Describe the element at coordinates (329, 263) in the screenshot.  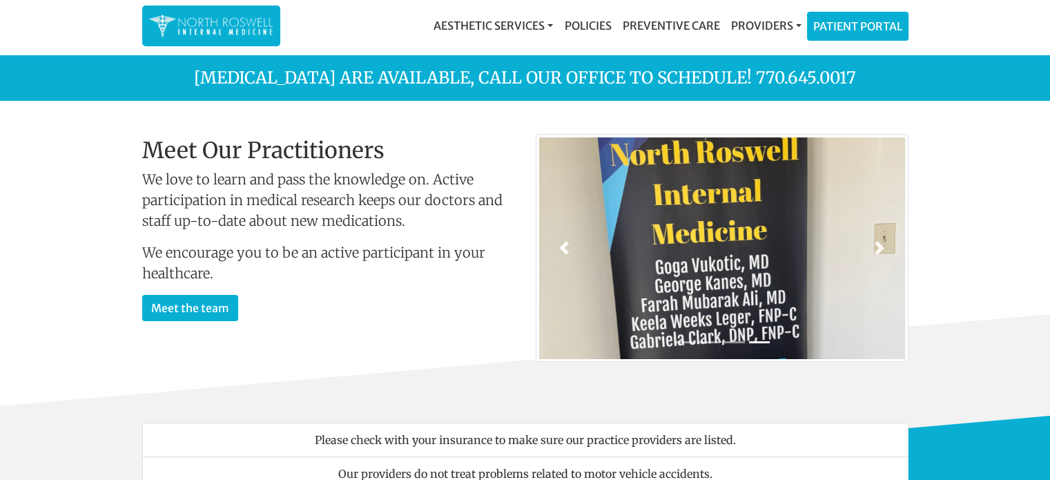
I see `p: We encourage you to be an active participant in your healthcare.` at that location.